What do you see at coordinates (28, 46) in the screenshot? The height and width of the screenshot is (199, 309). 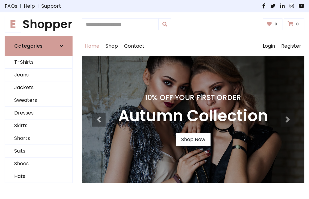 I see `h6: Categories` at bounding box center [28, 46].